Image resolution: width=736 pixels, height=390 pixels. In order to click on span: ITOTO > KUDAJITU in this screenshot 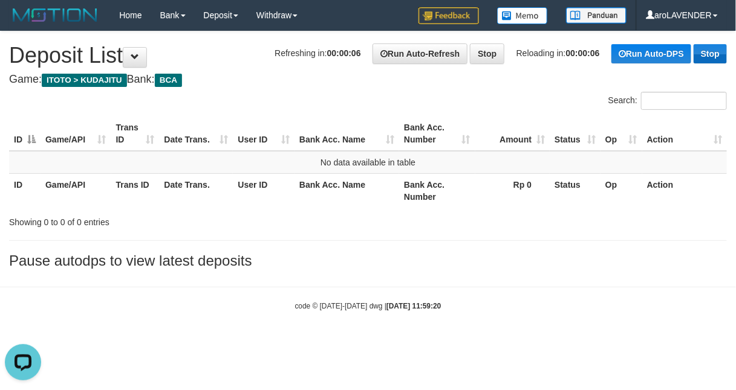, I will do `click(84, 80)`.